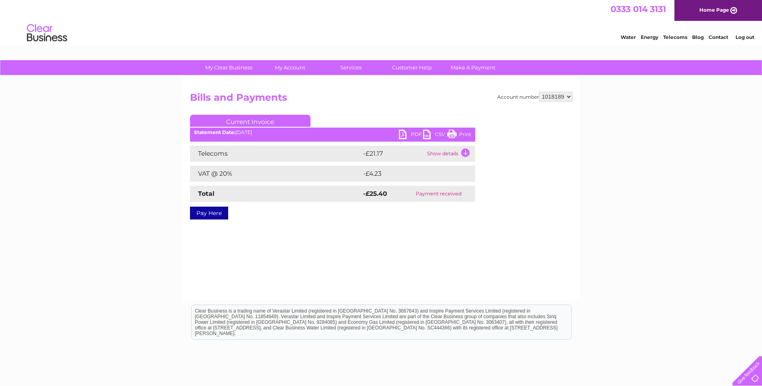 The height and width of the screenshot is (386, 762). Describe the element at coordinates (289, 67) in the screenshot. I see `a: My Account` at that location.